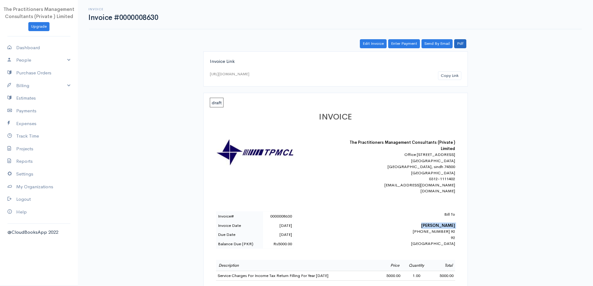 This screenshot has width=593, height=286. Describe the element at coordinates (123, 9) in the screenshot. I see `h6: Invoice` at that location.